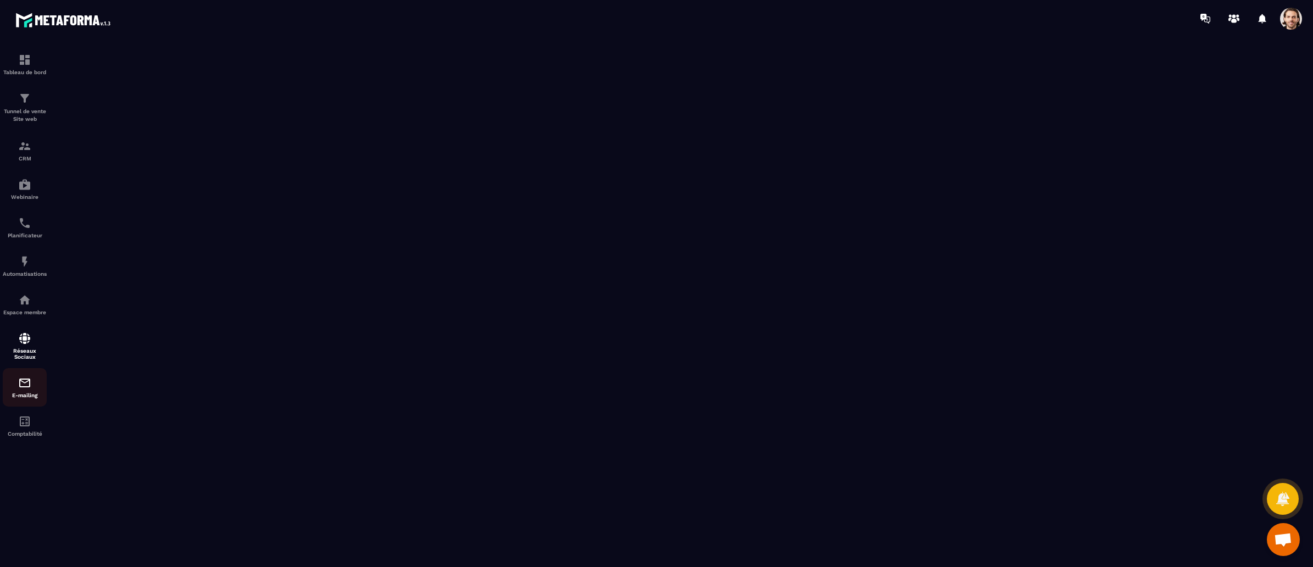  What do you see at coordinates (25, 434) in the screenshot?
I see `p: Comptabilité` at bounding box center [25, 434].